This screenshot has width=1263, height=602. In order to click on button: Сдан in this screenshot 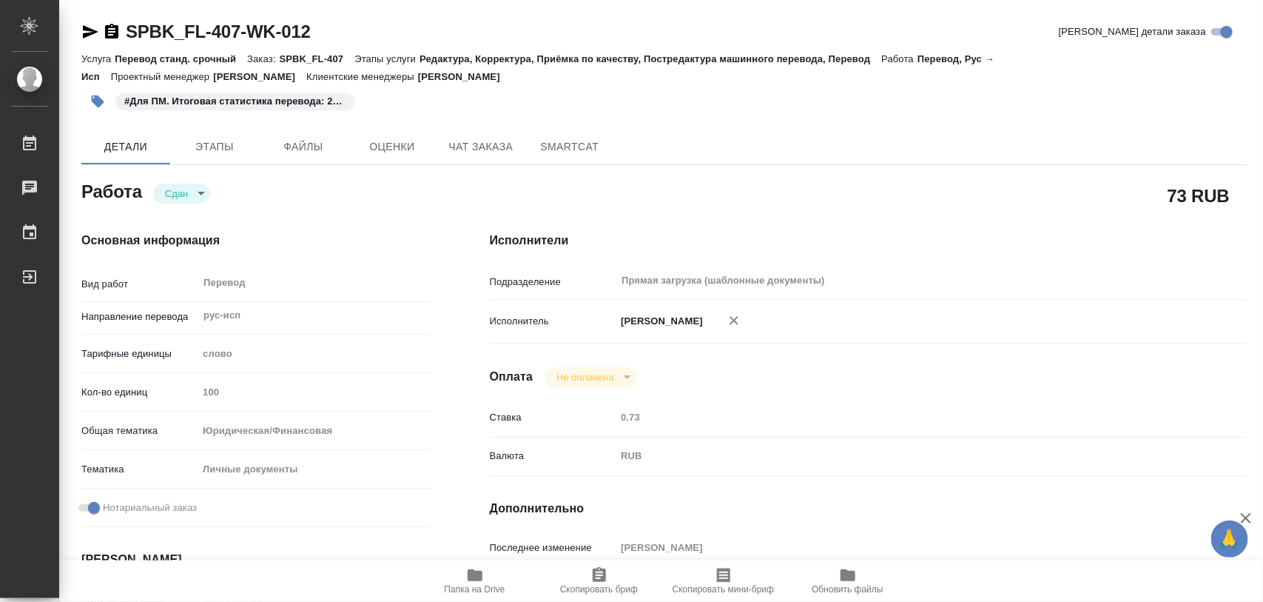, I will do `click(176, 193)`.